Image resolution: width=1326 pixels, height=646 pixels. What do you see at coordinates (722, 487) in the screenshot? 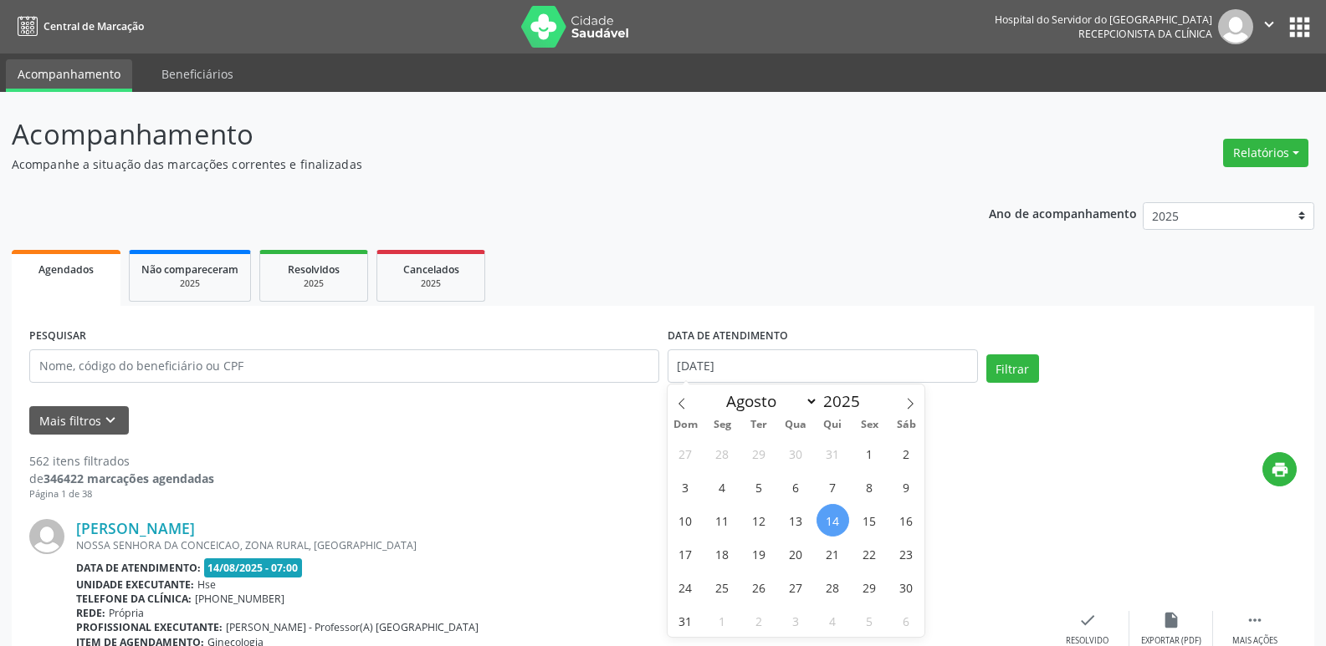
I see `span: Agosto 4, 2025` at bounding box center [722, 487].